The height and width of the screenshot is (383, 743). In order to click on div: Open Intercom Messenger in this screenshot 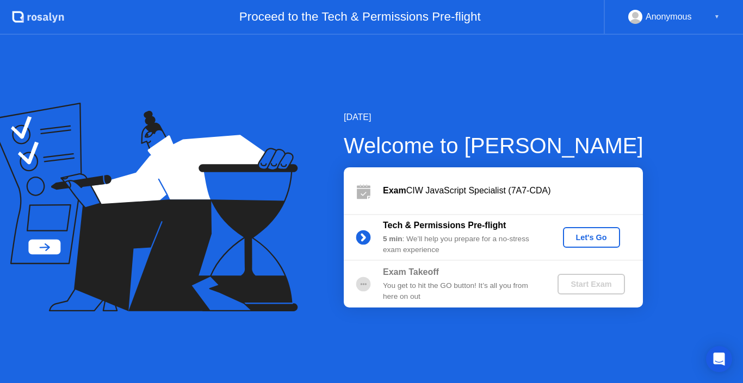, I will do `click(719, 359)`.